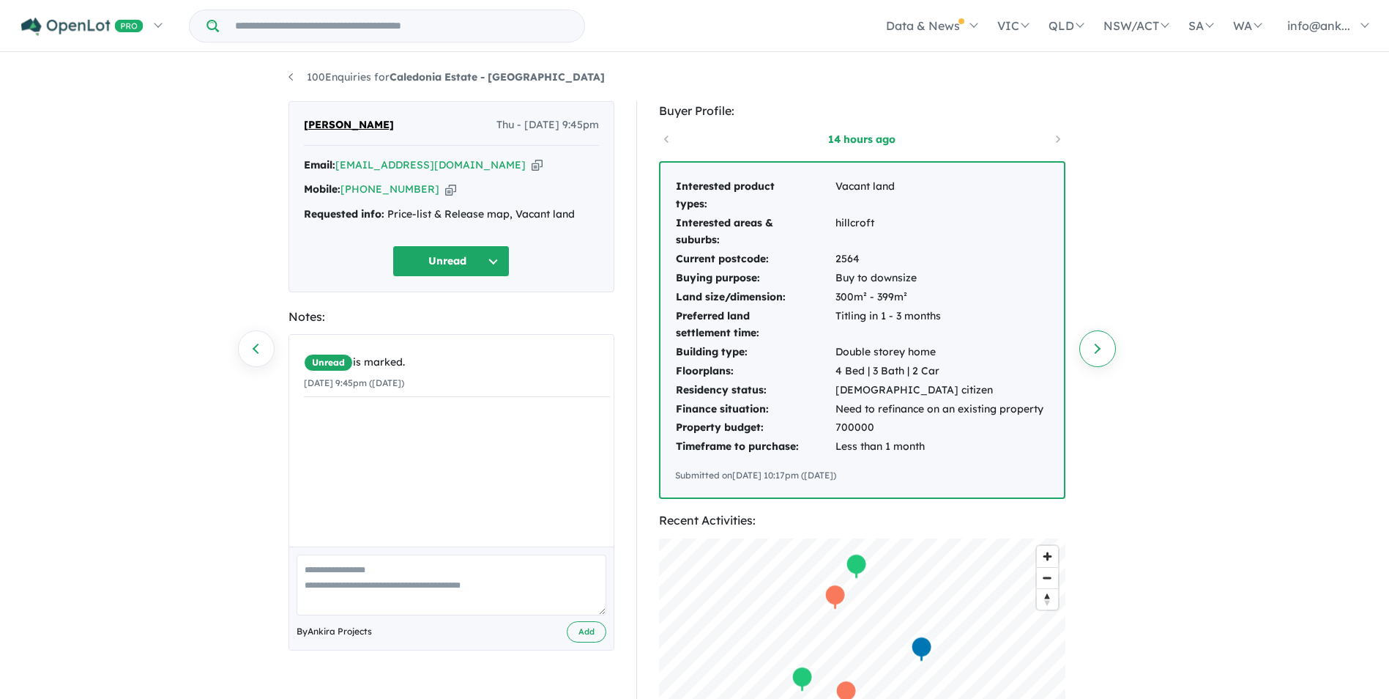 The image size is (1389, 699). What do you see at coordinates (940, 428) in the screenshot?
I see `td: 700000` at bounding box center [940, 428].